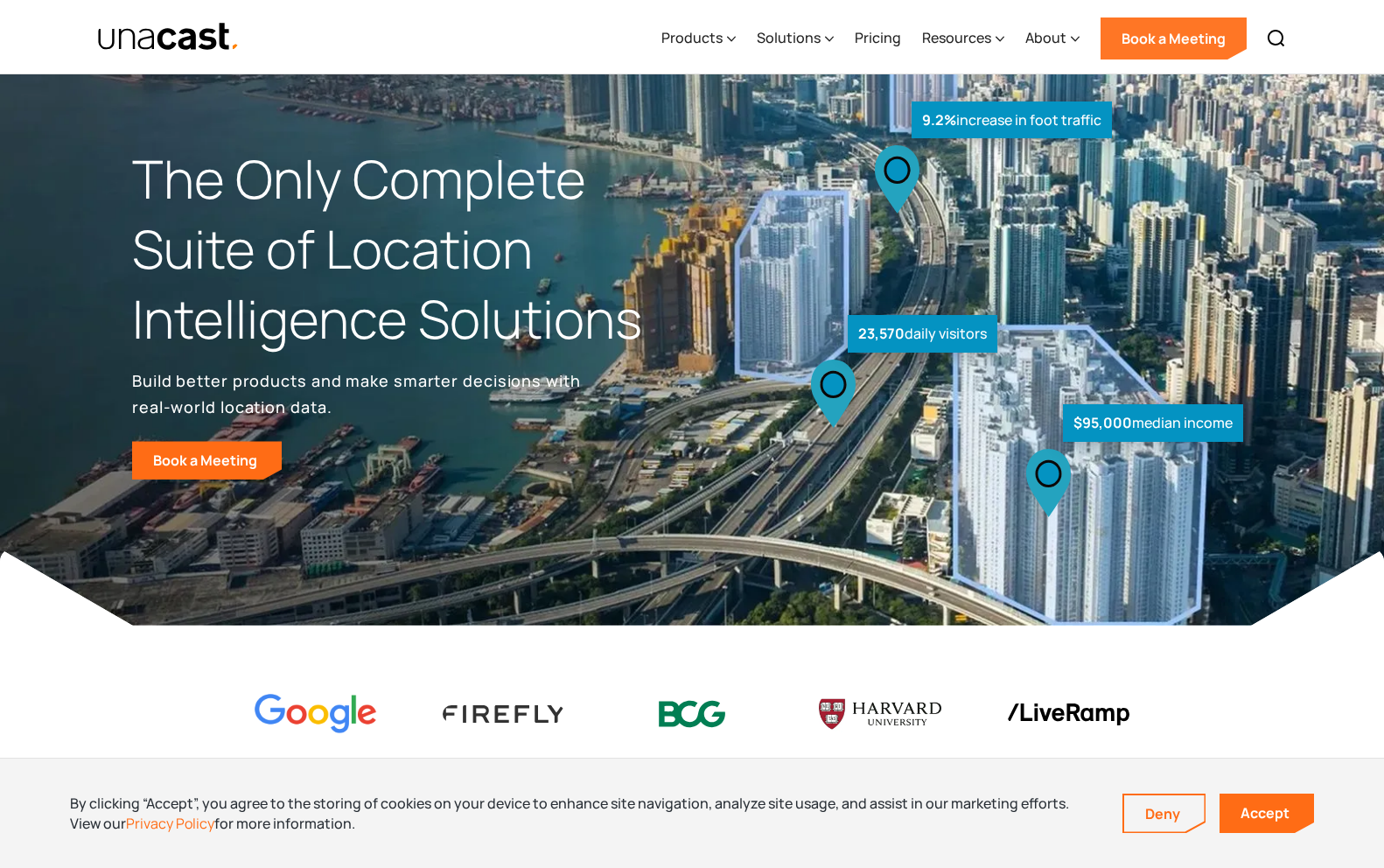 This screenshot has height=868, width=1384. What do you see at coordinates (877, 38) in the screenshot?
I see `a: Pricing` at bounding box center [877, 38].